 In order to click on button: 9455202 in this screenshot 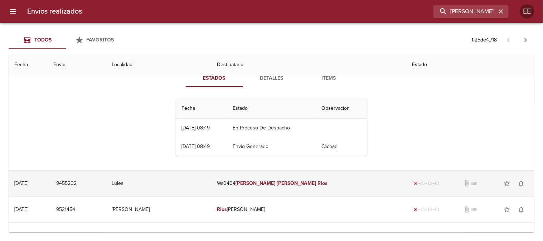, I will do `click(66, 184)`.